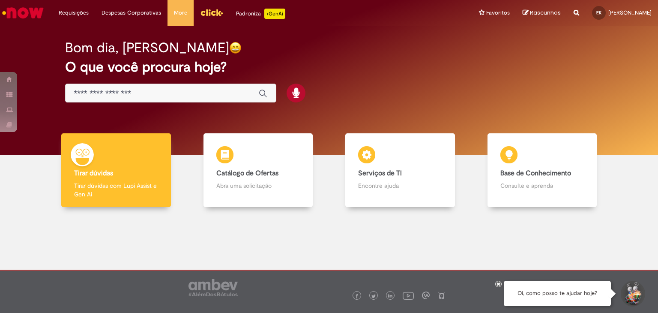 This screenshot has height=313, width=658. I want to click on p: Tirar dúvidas com Lupi Assist e Gen Ai, so click(116, 190).